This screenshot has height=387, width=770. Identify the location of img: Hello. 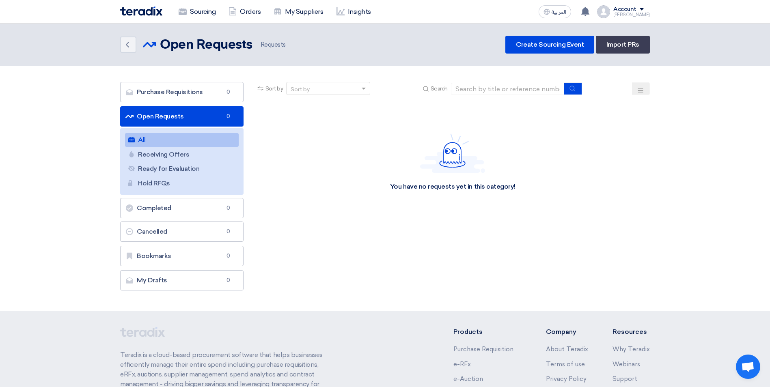
(453, 153).